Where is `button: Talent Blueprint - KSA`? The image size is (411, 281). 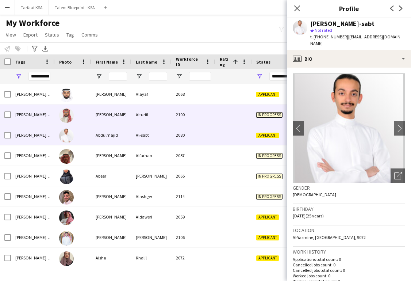
button: Talent Blueprint - KSA is located at coordinates (75, 7).